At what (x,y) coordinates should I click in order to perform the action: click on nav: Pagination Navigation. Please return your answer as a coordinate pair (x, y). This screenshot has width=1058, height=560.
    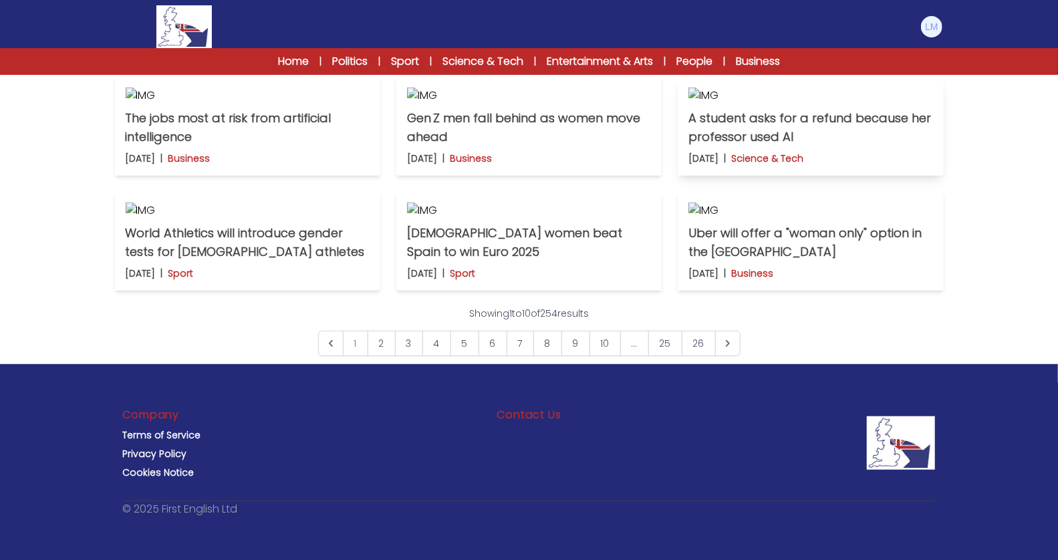
    Looking at the image, I should click on (529, 331).